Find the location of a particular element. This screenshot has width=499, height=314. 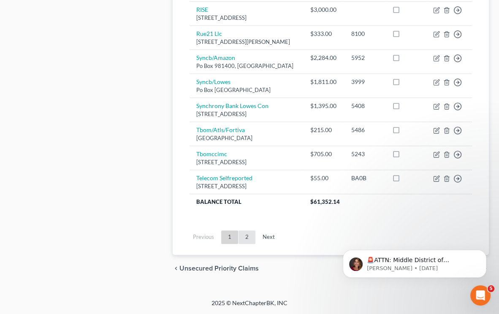

a: Rue21 Llc is located at coordinates (209, 33).